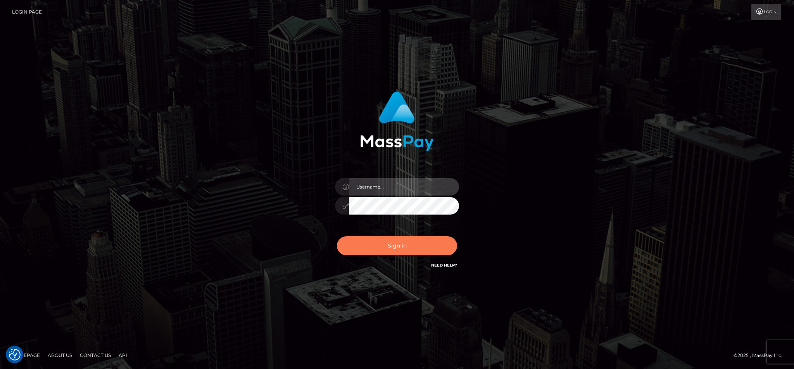 This screenshot has width=794, height=369. What do you see at coordinates (26, 355) in the screenshot?
I see `a: Homepage` at bounding box center [26, 355].